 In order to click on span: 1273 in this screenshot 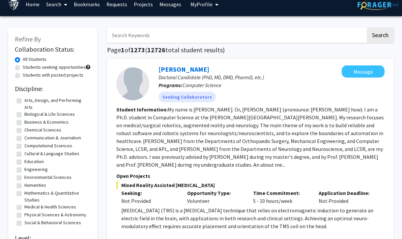, I will do `click(138, 50)`.